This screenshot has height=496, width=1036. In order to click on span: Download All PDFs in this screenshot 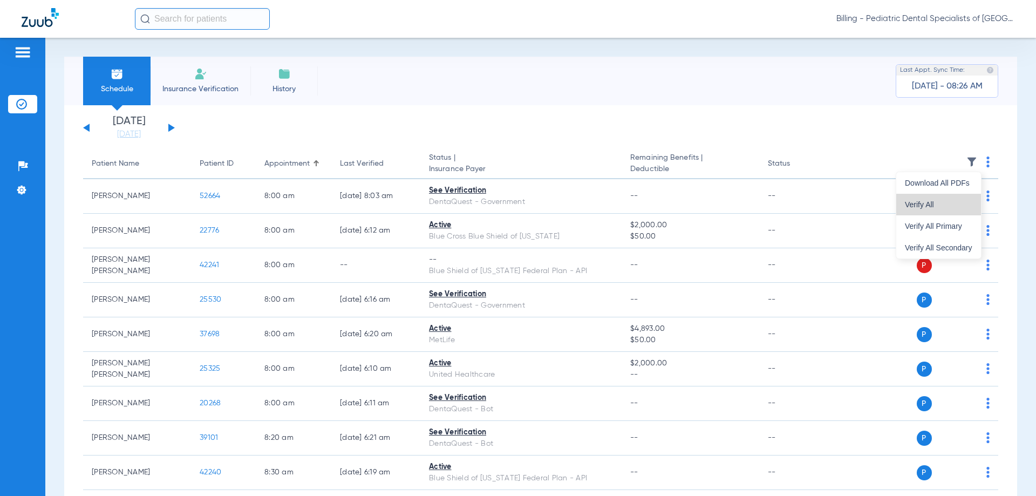, I will do `click(939, 183)`.